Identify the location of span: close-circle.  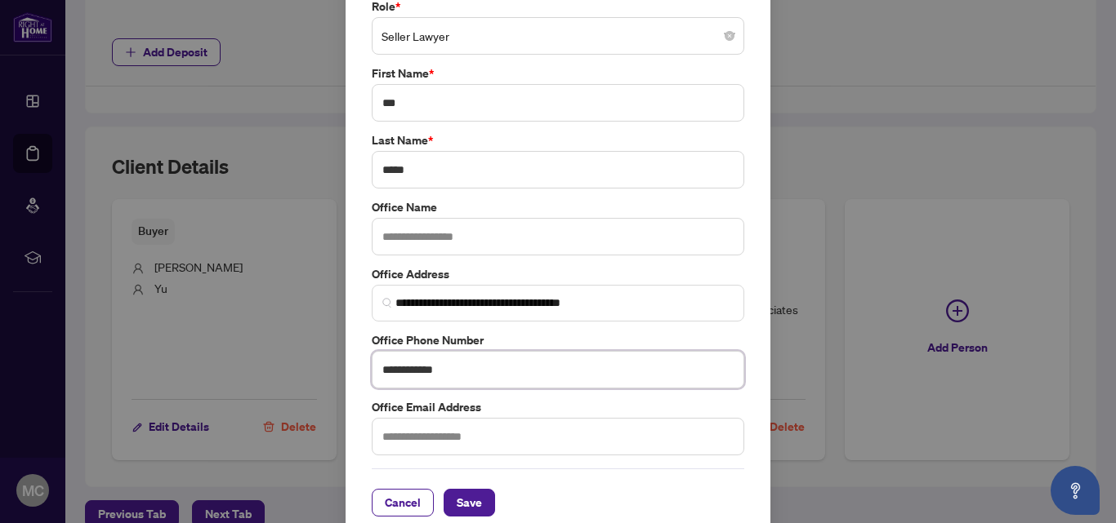
(729, 36).